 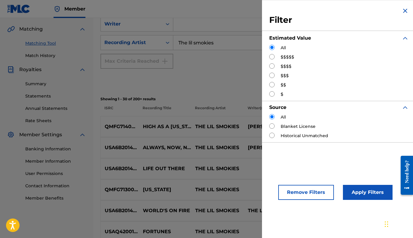 What do you see at coordinates (56, 174) in the screenshot?
I see `a: User Permissions` at bounding box center [56, 174].